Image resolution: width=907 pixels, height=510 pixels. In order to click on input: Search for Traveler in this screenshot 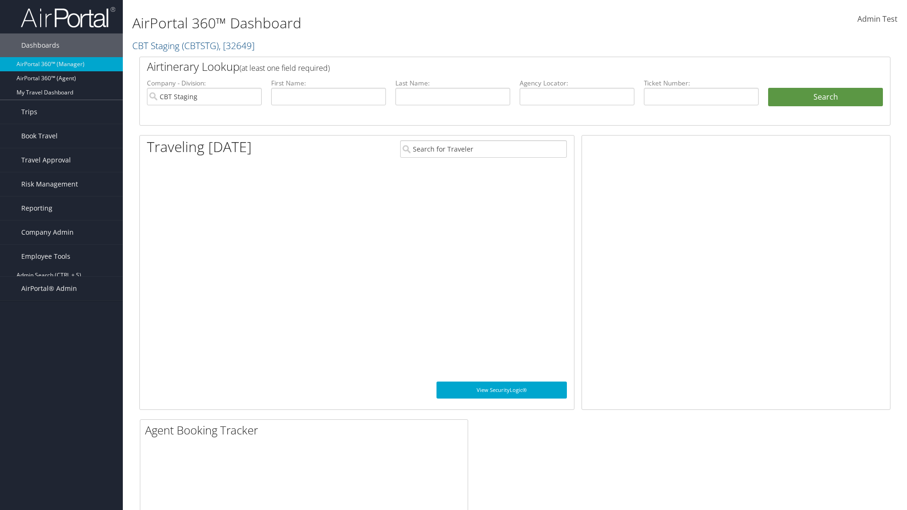, I will do `click(483, 149)`.